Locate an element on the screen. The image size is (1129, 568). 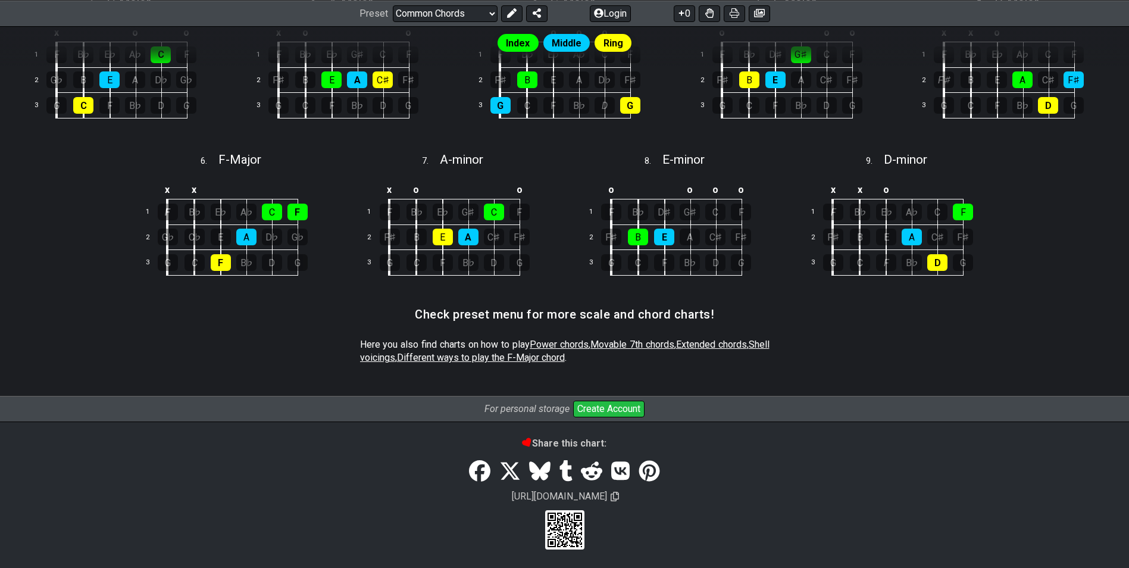
button: Login is located at coordinates (610, 13).